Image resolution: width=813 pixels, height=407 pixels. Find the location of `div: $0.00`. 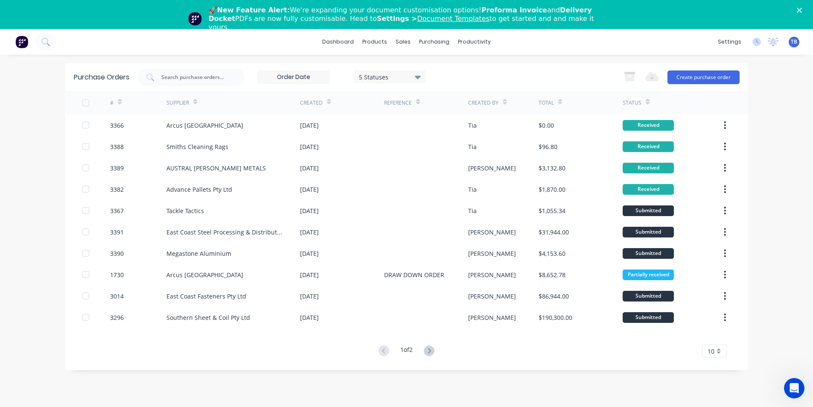

div: $0.00 is located at coordinates (546, 125).